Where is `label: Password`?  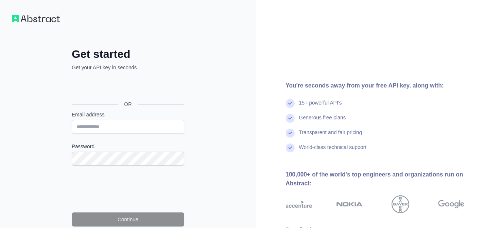 label: Password is located at coordinates (128, 146).